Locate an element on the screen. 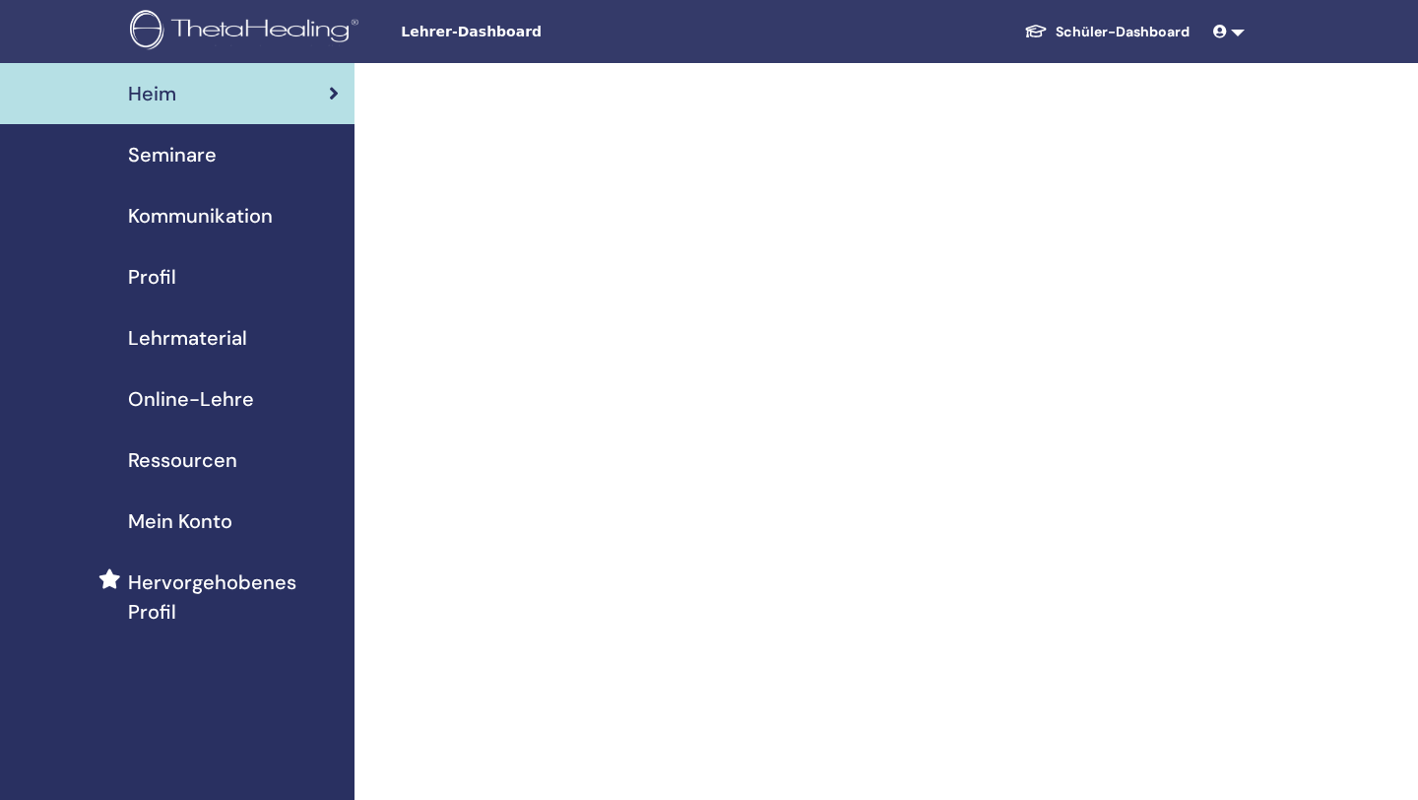 This screenshot has width=1418, height=800. span: Hervorgehobenes Profil is located at coordinates (233, 597).